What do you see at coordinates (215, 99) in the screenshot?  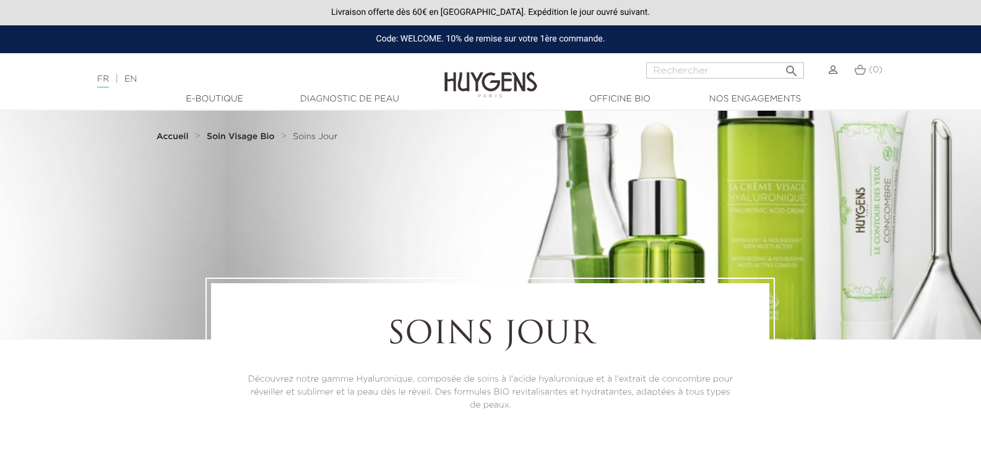 I see `a: E-Boutique` at bounding box center [215, 99].